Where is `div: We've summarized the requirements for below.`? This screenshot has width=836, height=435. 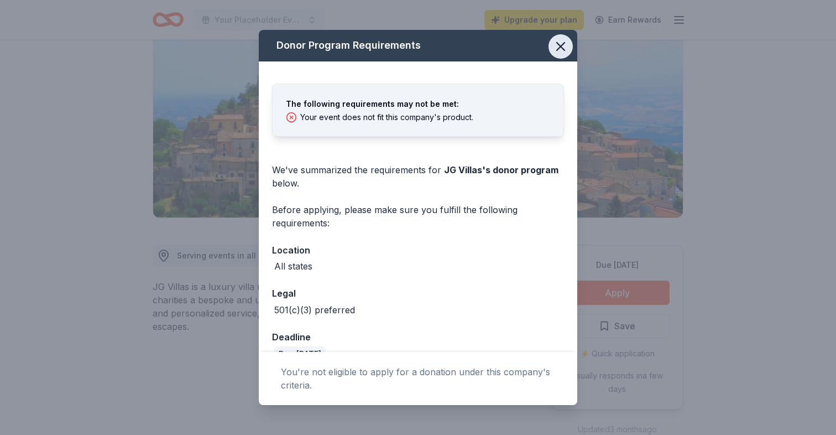 div: We've summarized the requirements for below. is located at coordinates (418, 176).